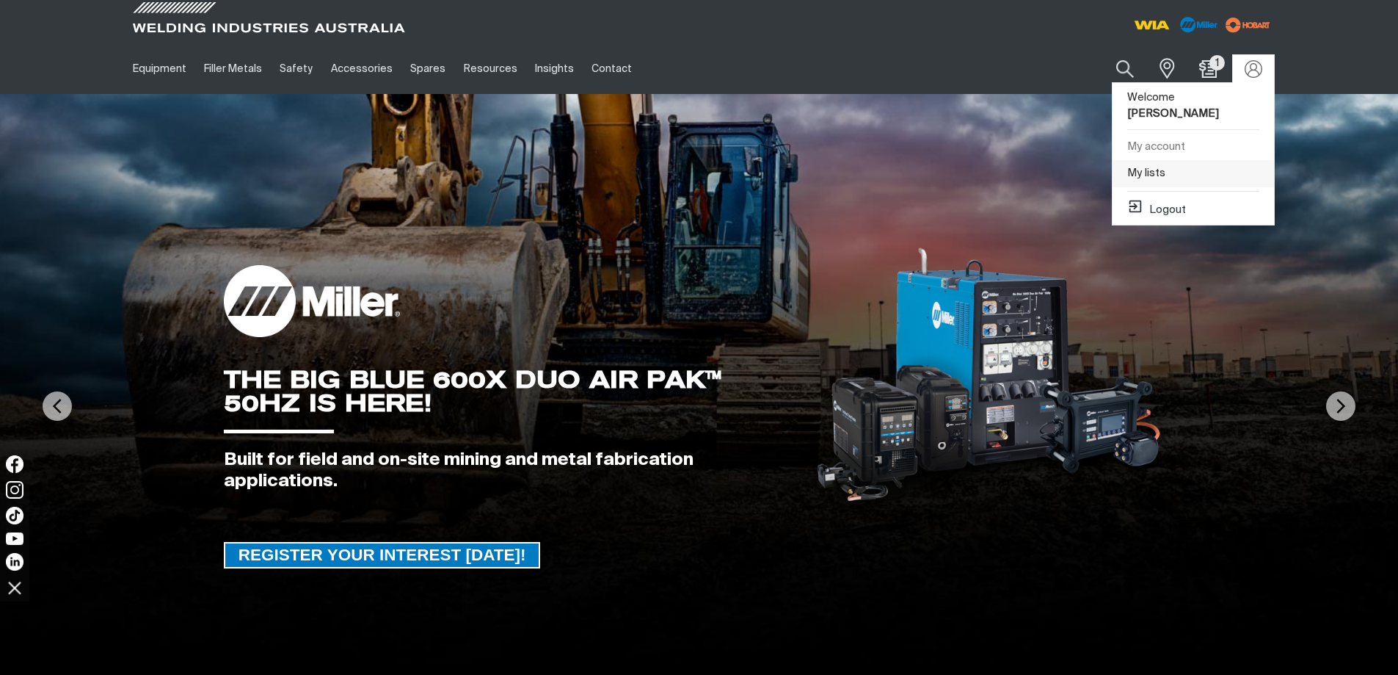 The width and height of the screenshot is (1398, 675). What do you see at coordinates (15, 562) in the screenshot?
I see `img: LinkedIn` at bounding box center [15, 562].